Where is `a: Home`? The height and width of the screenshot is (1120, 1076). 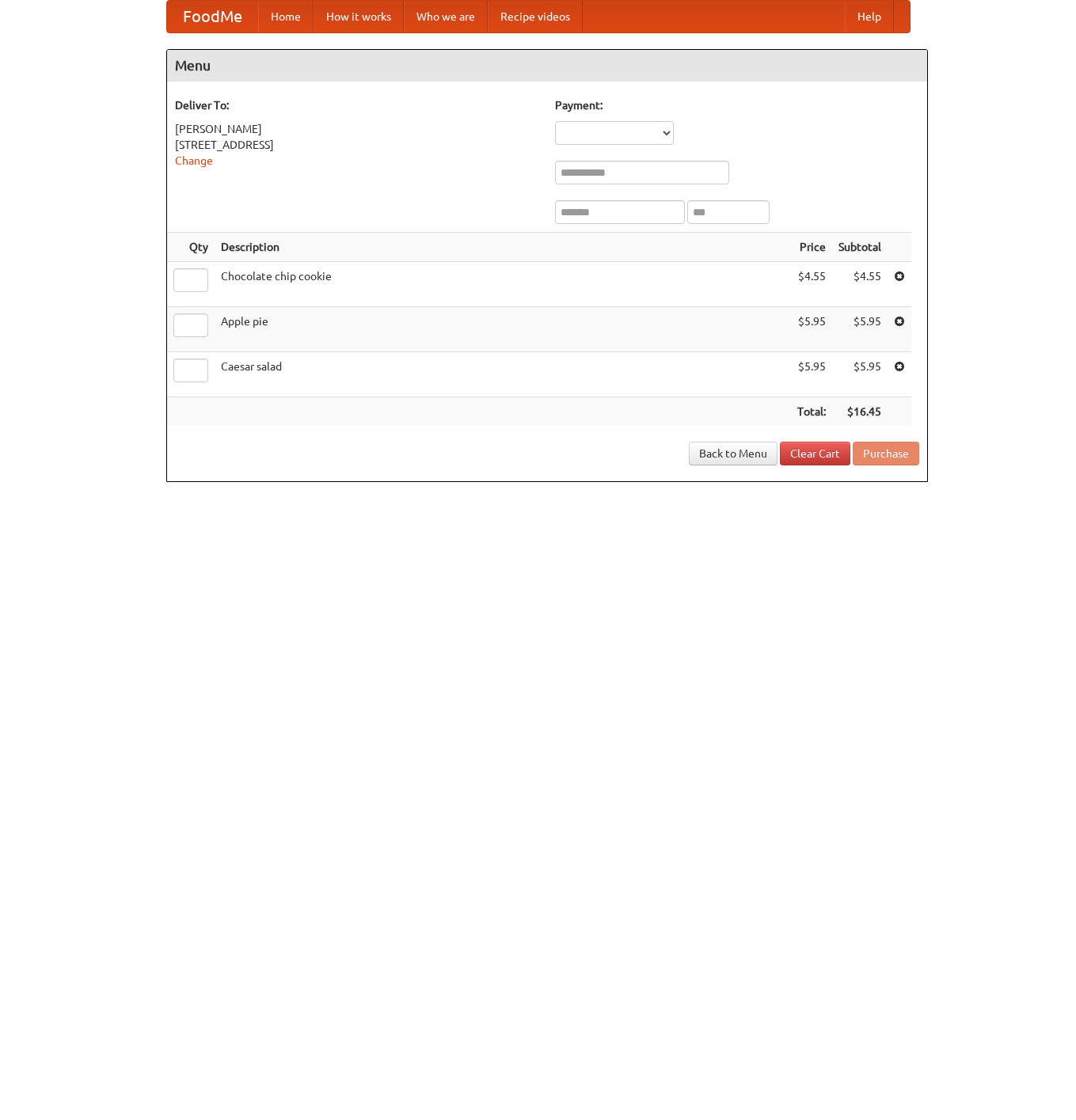 a: Home is located at coordinates (286, 16).